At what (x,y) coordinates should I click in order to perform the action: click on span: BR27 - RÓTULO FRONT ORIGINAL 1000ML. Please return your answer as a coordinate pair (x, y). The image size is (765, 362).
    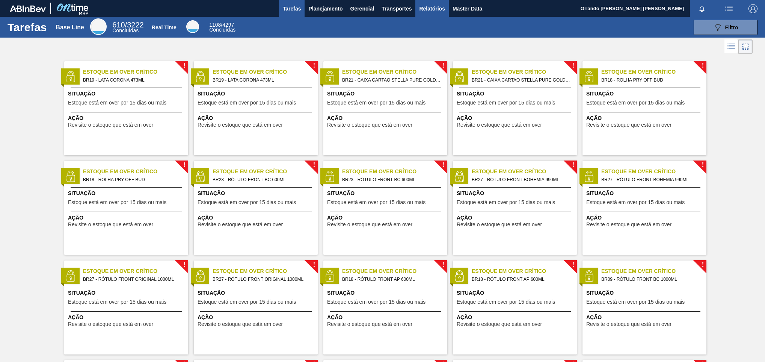
    Looking at the image, I should click on (133, 279).